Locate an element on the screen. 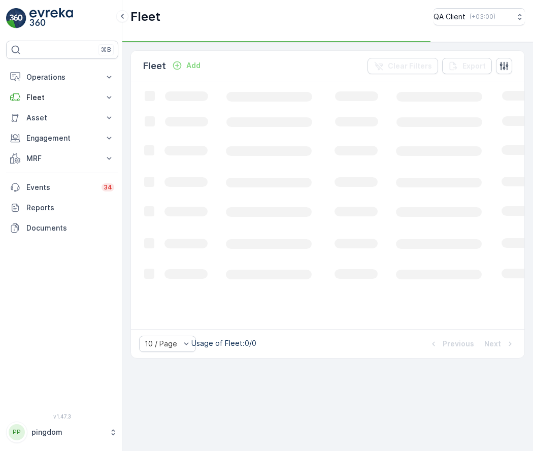  button: Add is located at coordinates (186, 65).